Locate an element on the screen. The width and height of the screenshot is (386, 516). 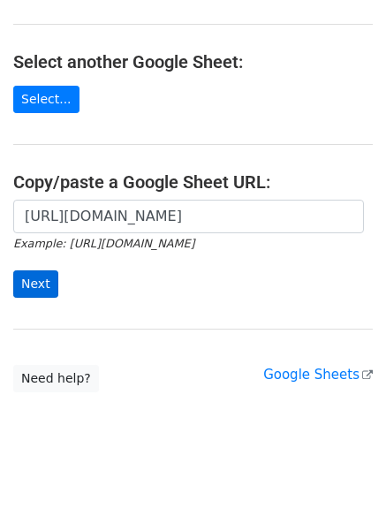
a: Need help? is located at coordinates (56, 378).